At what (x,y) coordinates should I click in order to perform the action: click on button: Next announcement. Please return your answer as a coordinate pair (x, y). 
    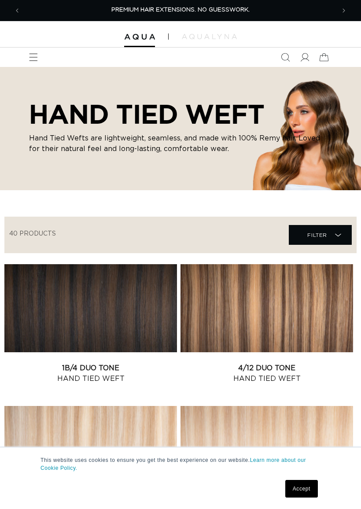
    Looking at the image, I should click on (344, 11).